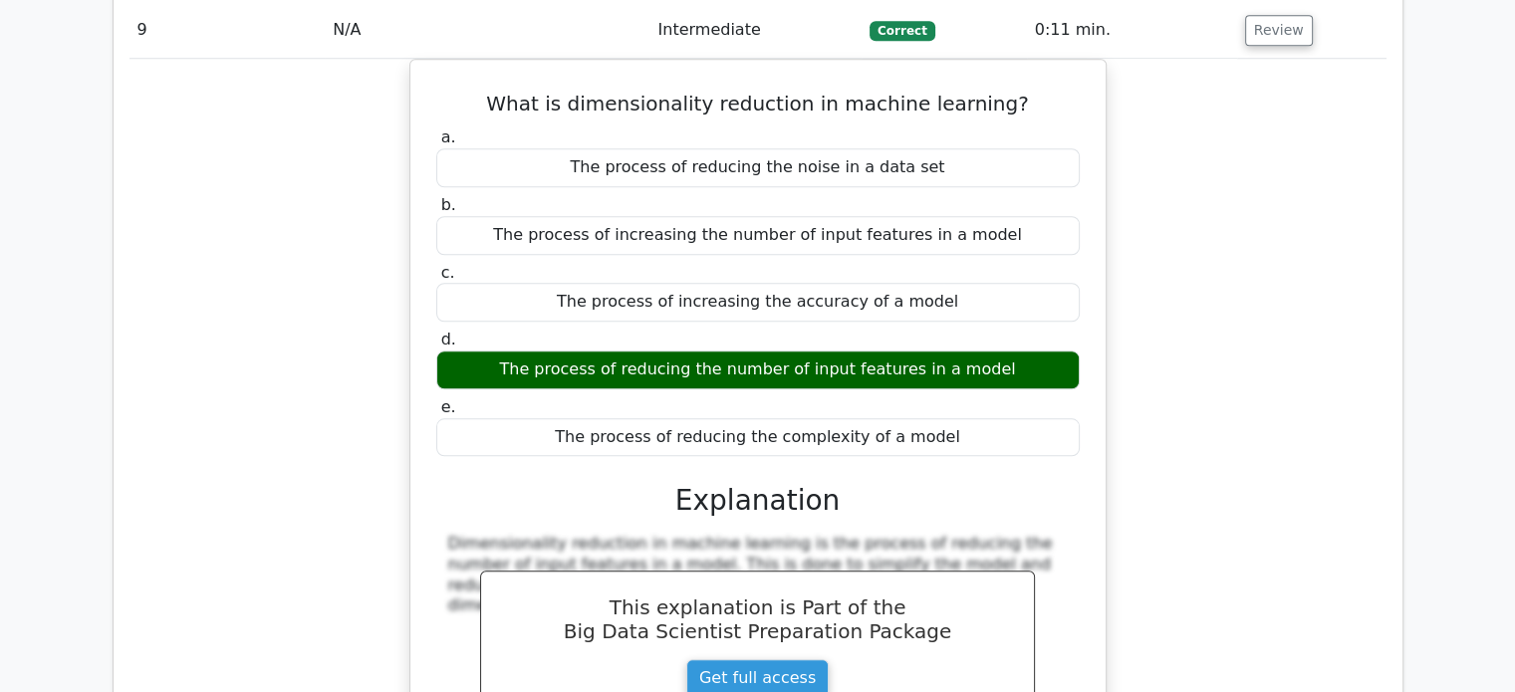 This screenshot has height=692, width=1515. I want to click on td: 0:11 min., so click(1132, 30).